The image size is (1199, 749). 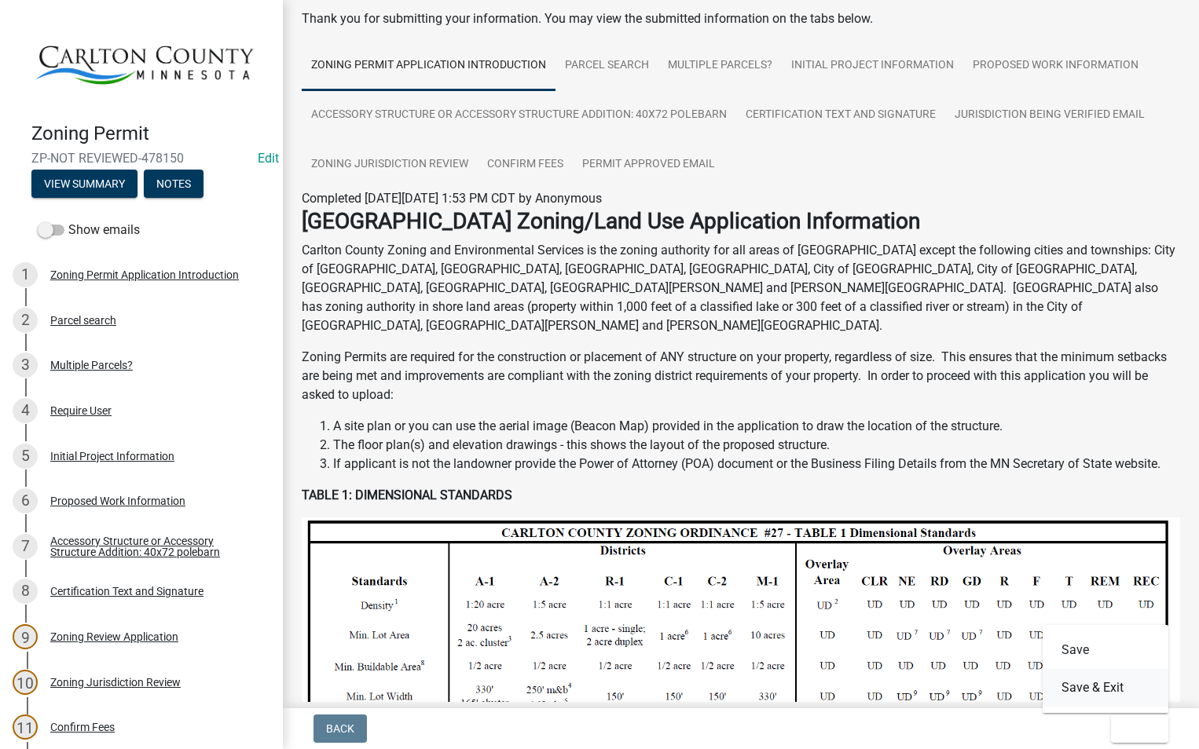 What do you see at coordinates (872, 66) in the screenshot?
I see `a: Initial Project Information` at bounding box center [872, 66].